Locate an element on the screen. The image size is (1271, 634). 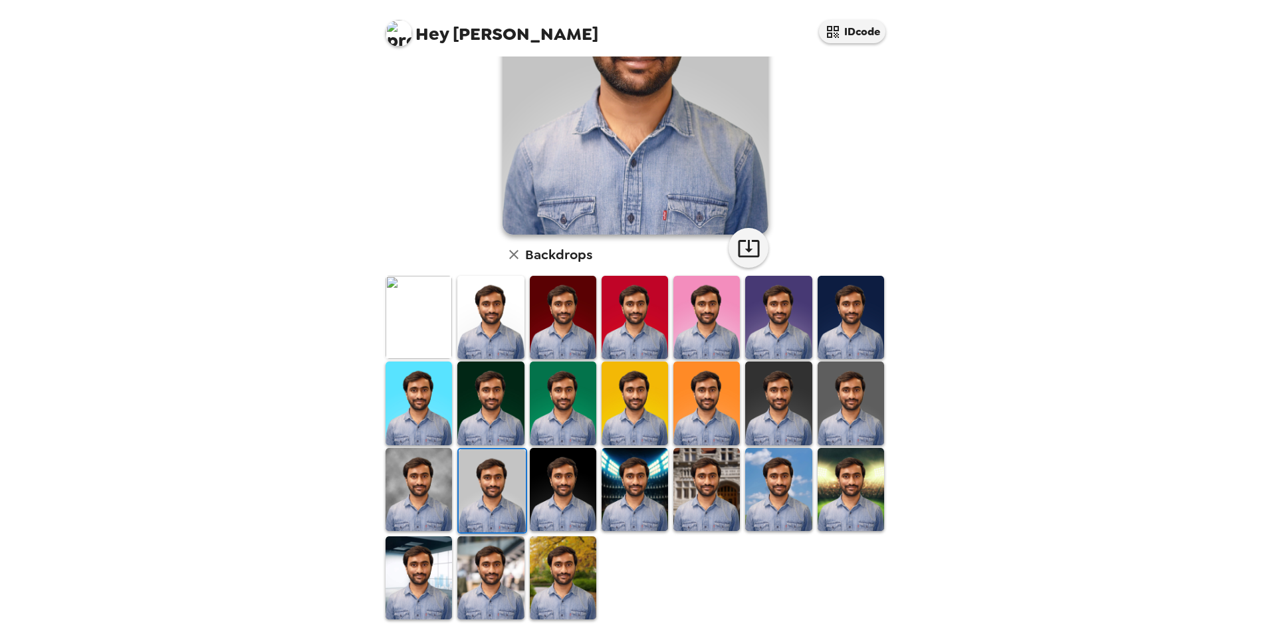
img: profile pic is located at coordinates (399, 33).